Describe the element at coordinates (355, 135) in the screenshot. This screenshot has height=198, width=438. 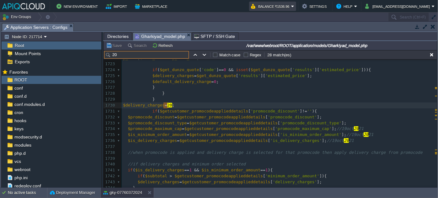
I see `span: //19oct` at that location.